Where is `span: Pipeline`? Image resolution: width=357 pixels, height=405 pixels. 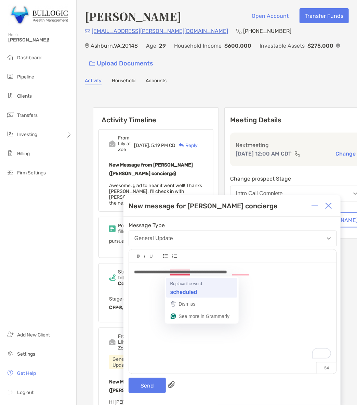
span: Pipeline is located at coordinates (26, 77).